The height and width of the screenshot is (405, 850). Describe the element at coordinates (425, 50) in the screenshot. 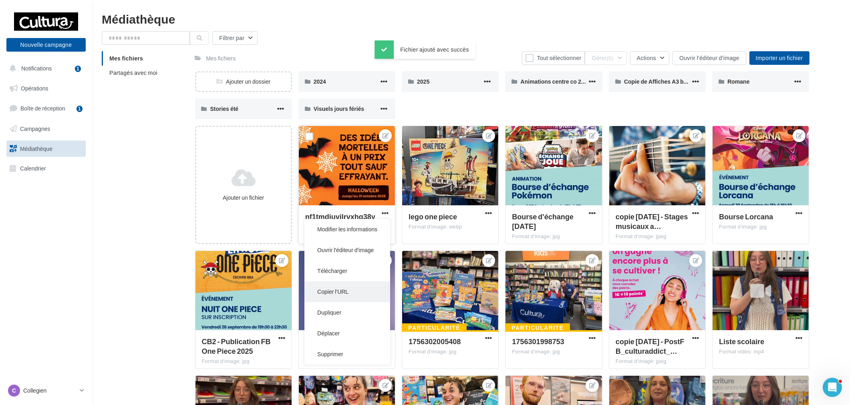

I see `div: Fichier ajouté avec succès` at that location.